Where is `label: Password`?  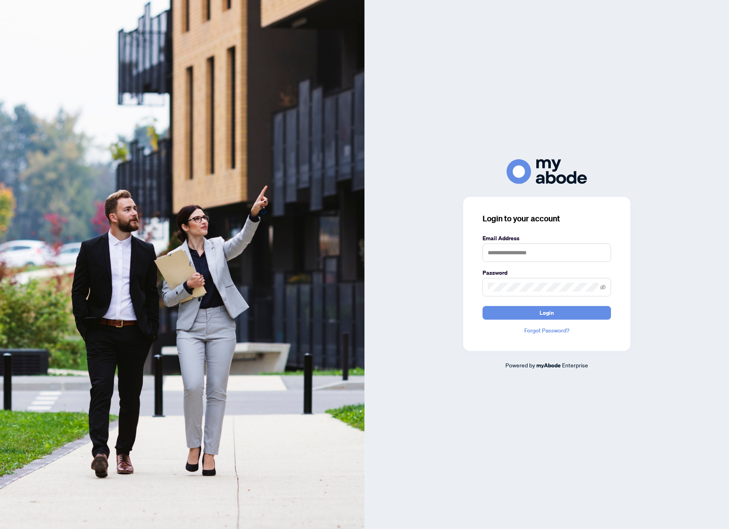
label: Password is located at coordinates (547, 273).